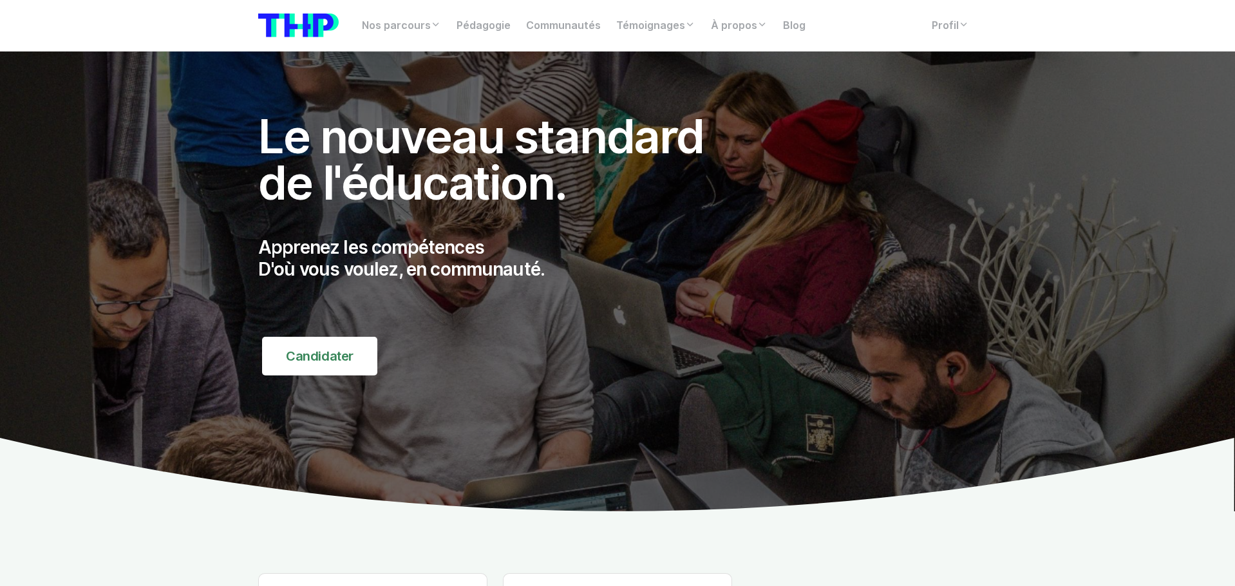  What do you see at coordinates (563, 26) in the screenshot?
I see `a: Communautés` at bounding box center [563, 26].